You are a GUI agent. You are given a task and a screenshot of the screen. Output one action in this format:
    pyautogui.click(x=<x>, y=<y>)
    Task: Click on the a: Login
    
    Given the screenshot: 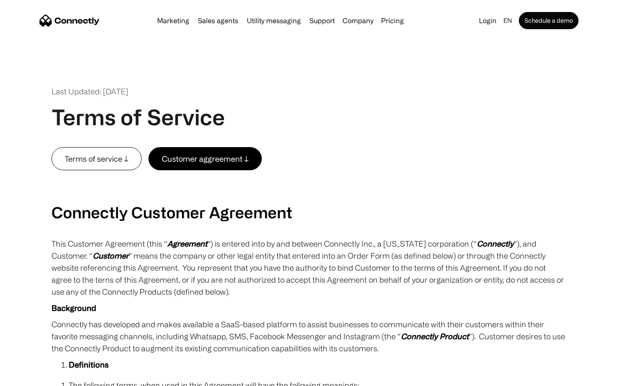 What is the action you would take?
    pyautogui.click(x=487, y=21)
    